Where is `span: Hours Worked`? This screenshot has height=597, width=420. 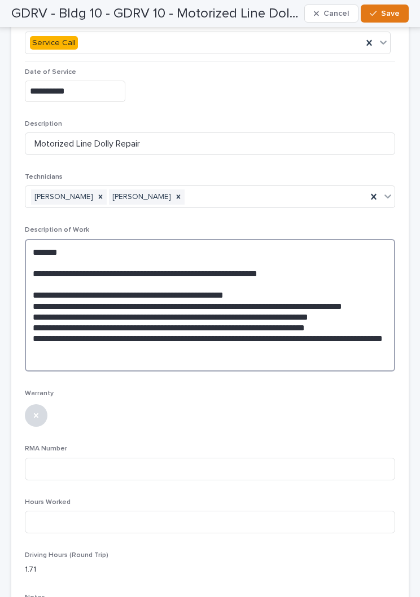 span: Hours Worked is located at coordinates (47, 503).